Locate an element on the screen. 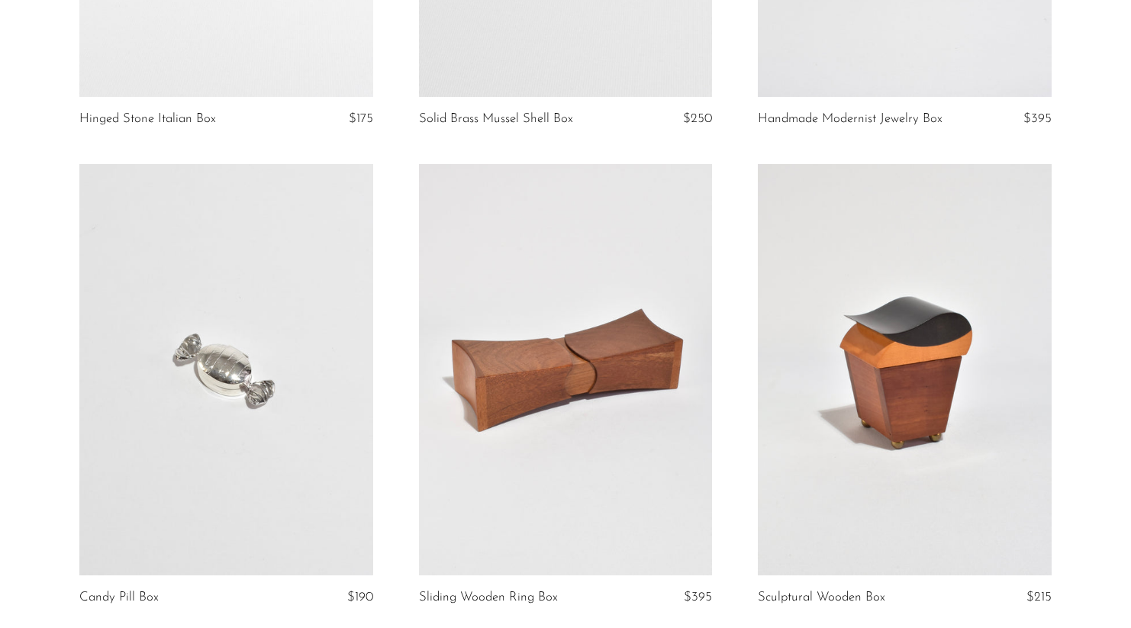 The height and width of the screenshot is (628, 1131). span: $175 is located at coordinates (361, 118).